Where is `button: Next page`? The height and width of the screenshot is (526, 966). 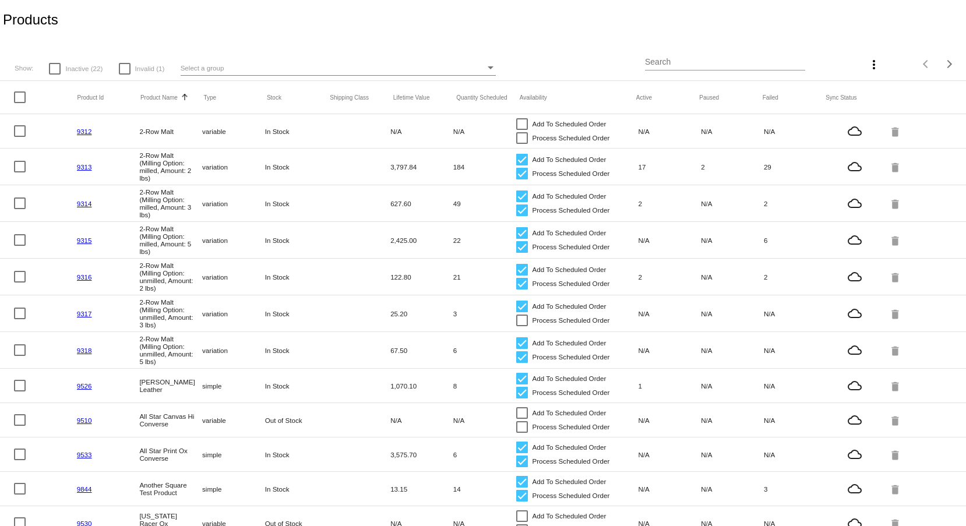
button: Next page is located at coordinates (950, 64).